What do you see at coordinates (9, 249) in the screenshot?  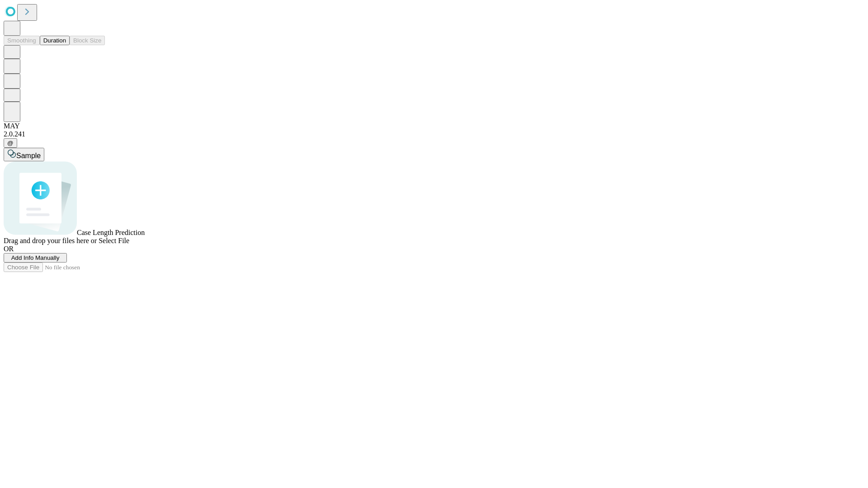 I see `span: OR` at bounding box center [9, 249].